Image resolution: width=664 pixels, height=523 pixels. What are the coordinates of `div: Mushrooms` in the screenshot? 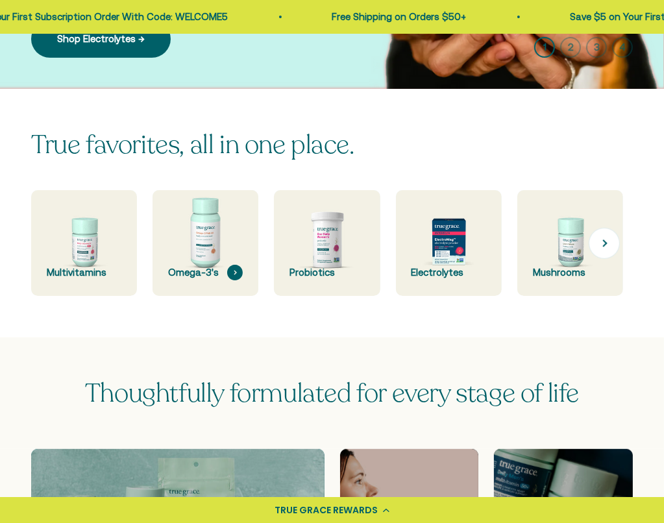 It's located at (569, 272).